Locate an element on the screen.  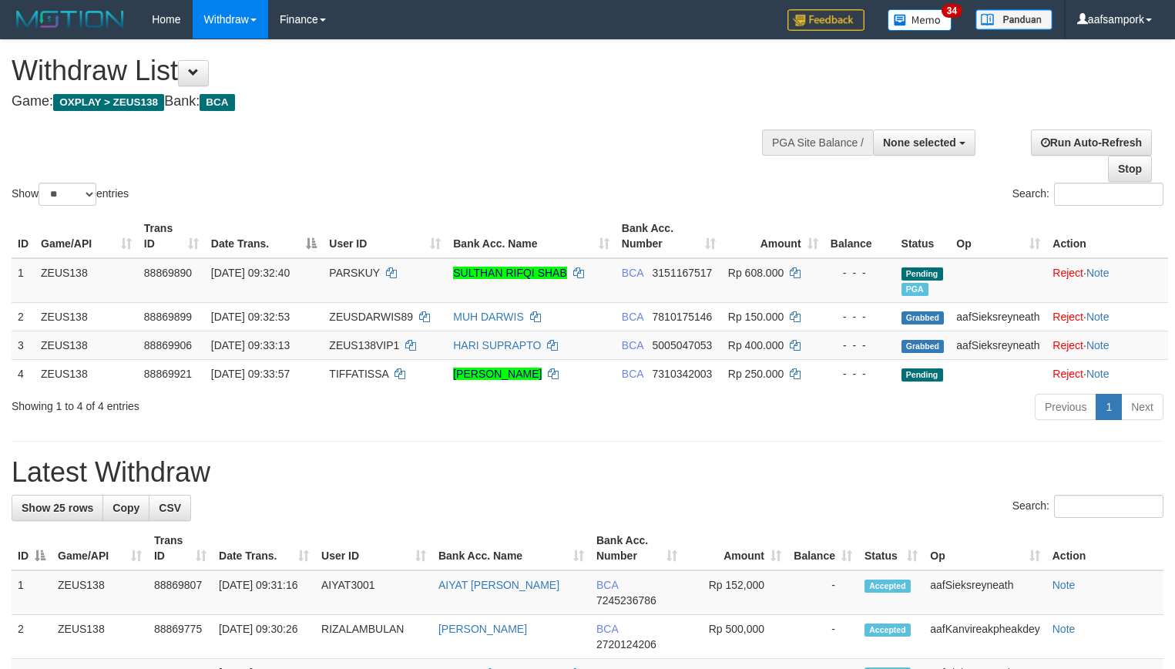
h1: Latest Withdraw is located at coordinates (587, 472).